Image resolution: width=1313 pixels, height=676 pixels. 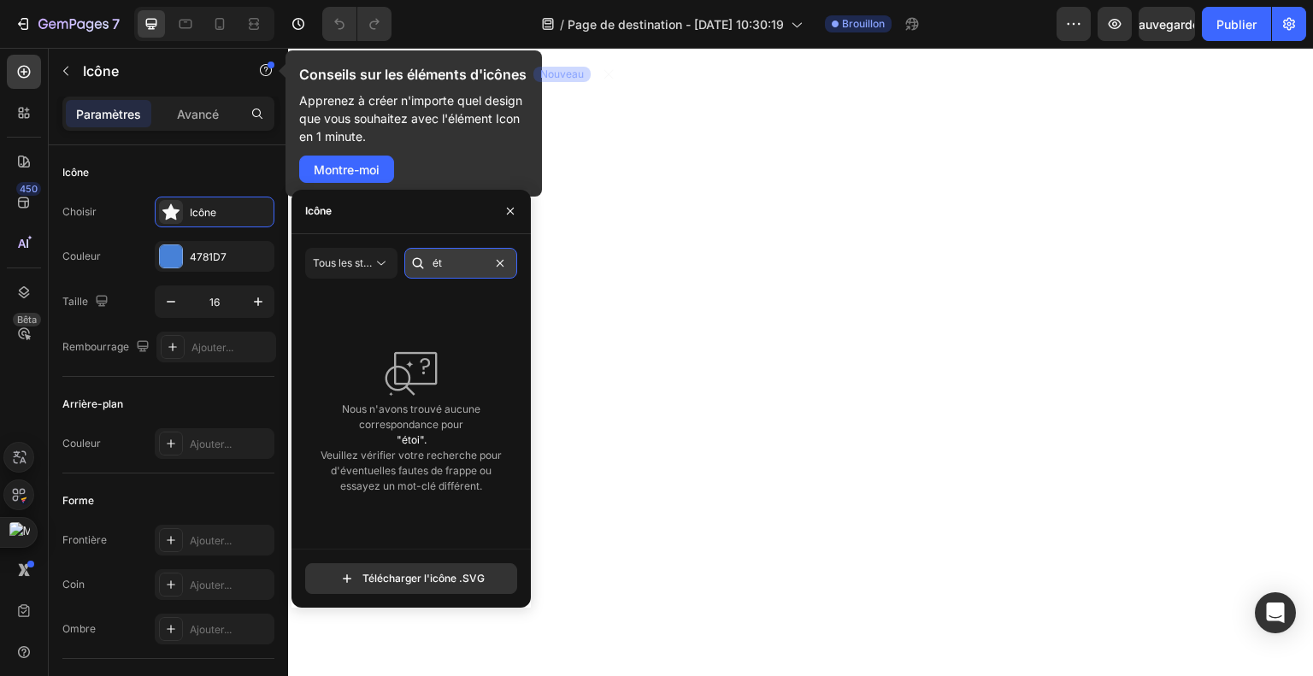 I want to click on font: Tous les styles, so click(x=348, y=262).